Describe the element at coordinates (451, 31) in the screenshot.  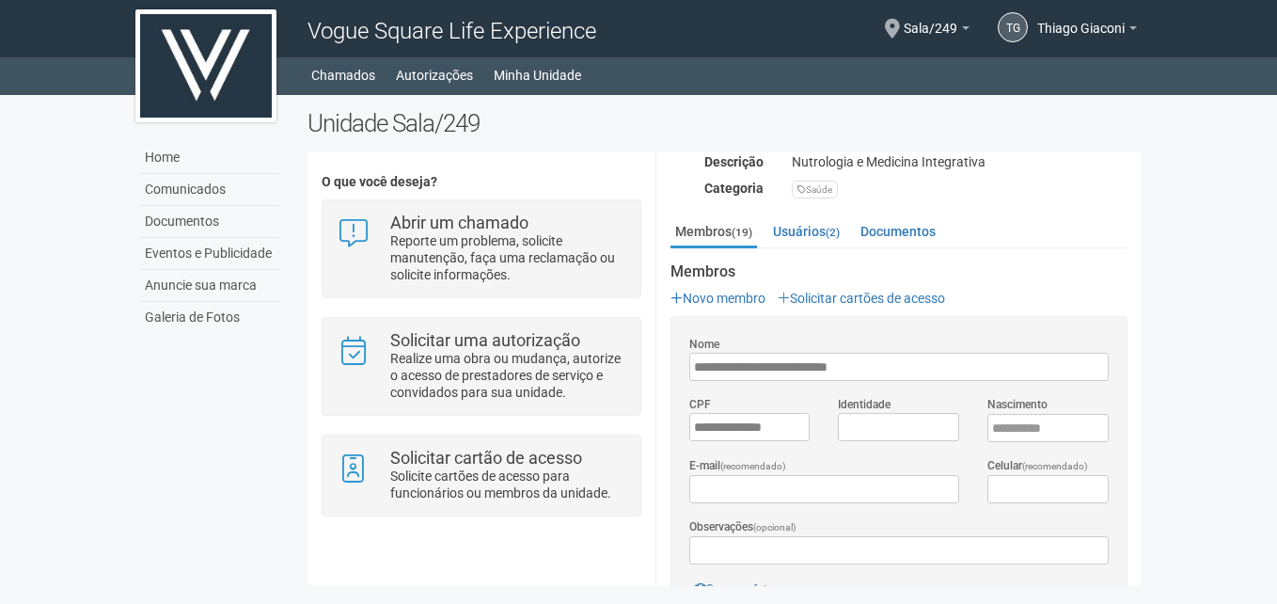
I see `span: Vogue Square Life Experience` at that location.